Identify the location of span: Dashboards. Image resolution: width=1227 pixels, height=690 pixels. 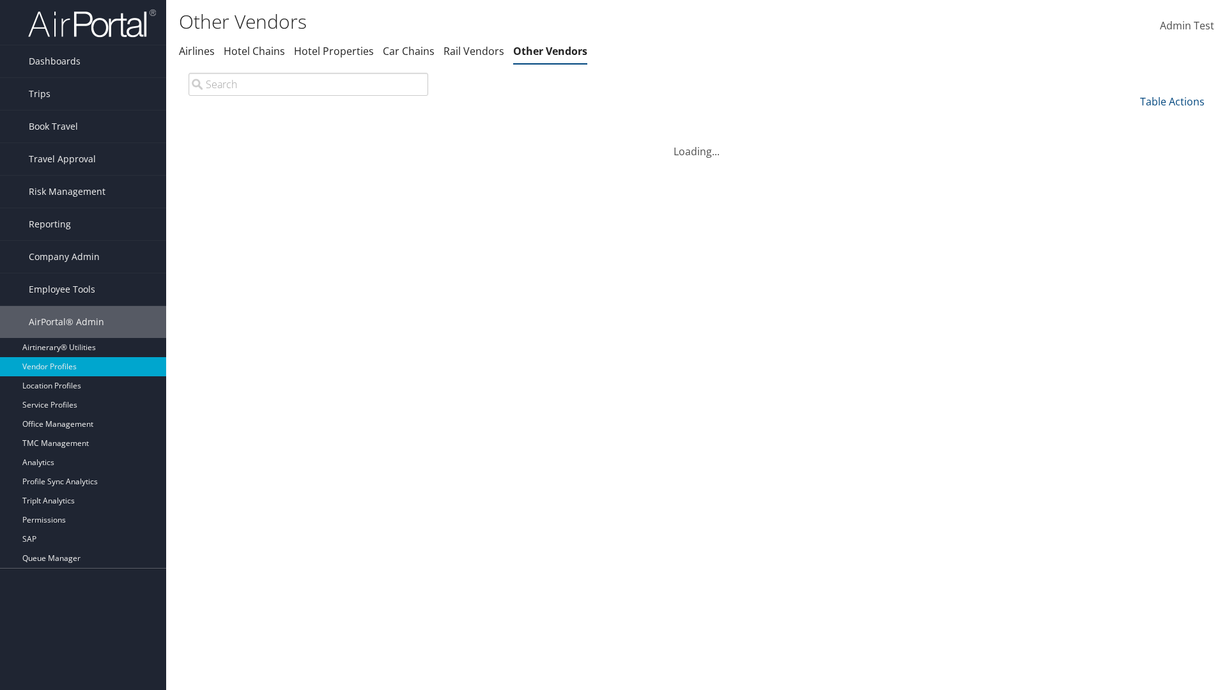
(54, 61).